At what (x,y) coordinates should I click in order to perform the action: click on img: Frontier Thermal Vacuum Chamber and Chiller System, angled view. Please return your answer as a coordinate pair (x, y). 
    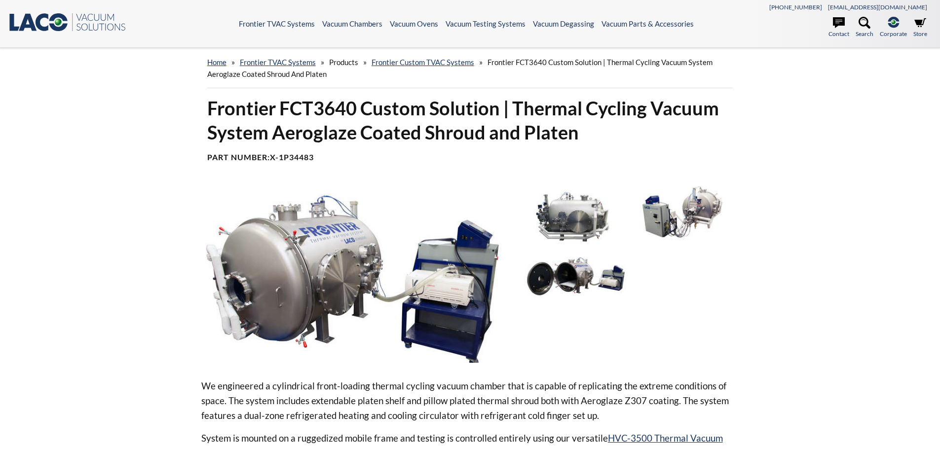
    Looking at the image, I should click on (359, 275).